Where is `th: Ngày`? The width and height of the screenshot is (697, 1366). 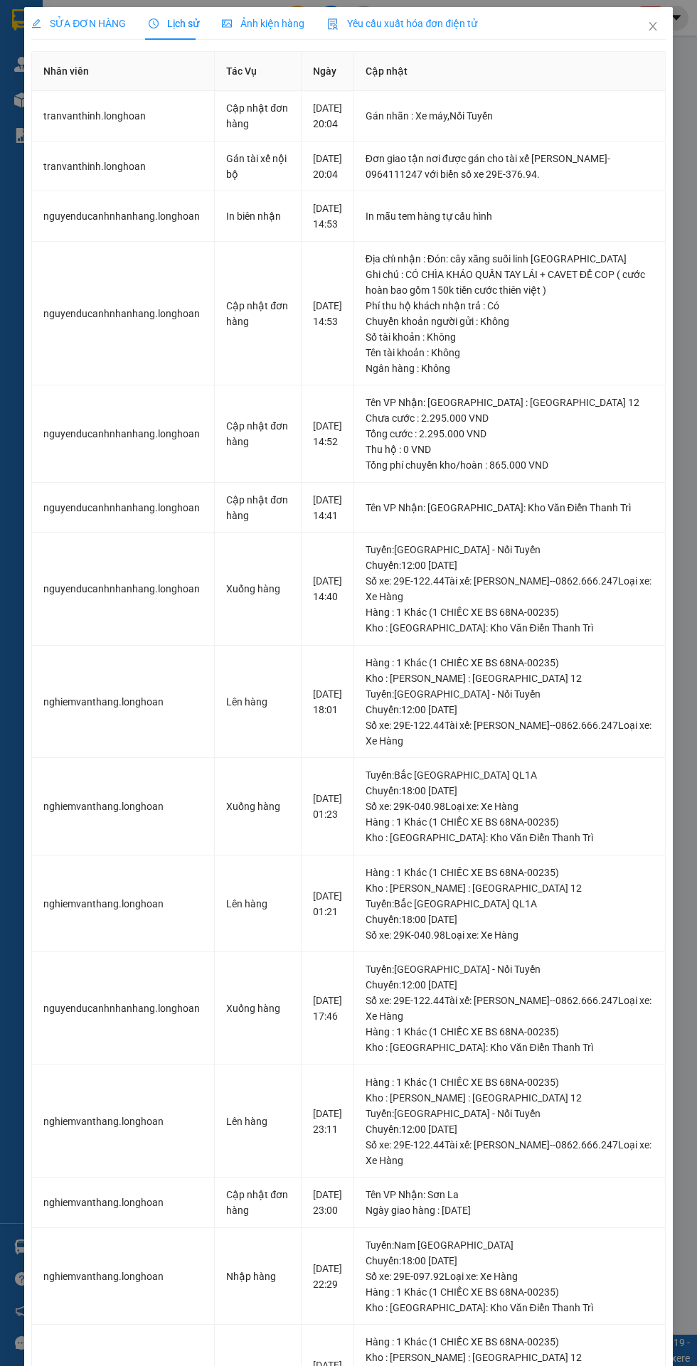
th: Ngày is located at coordinates (328, 71).